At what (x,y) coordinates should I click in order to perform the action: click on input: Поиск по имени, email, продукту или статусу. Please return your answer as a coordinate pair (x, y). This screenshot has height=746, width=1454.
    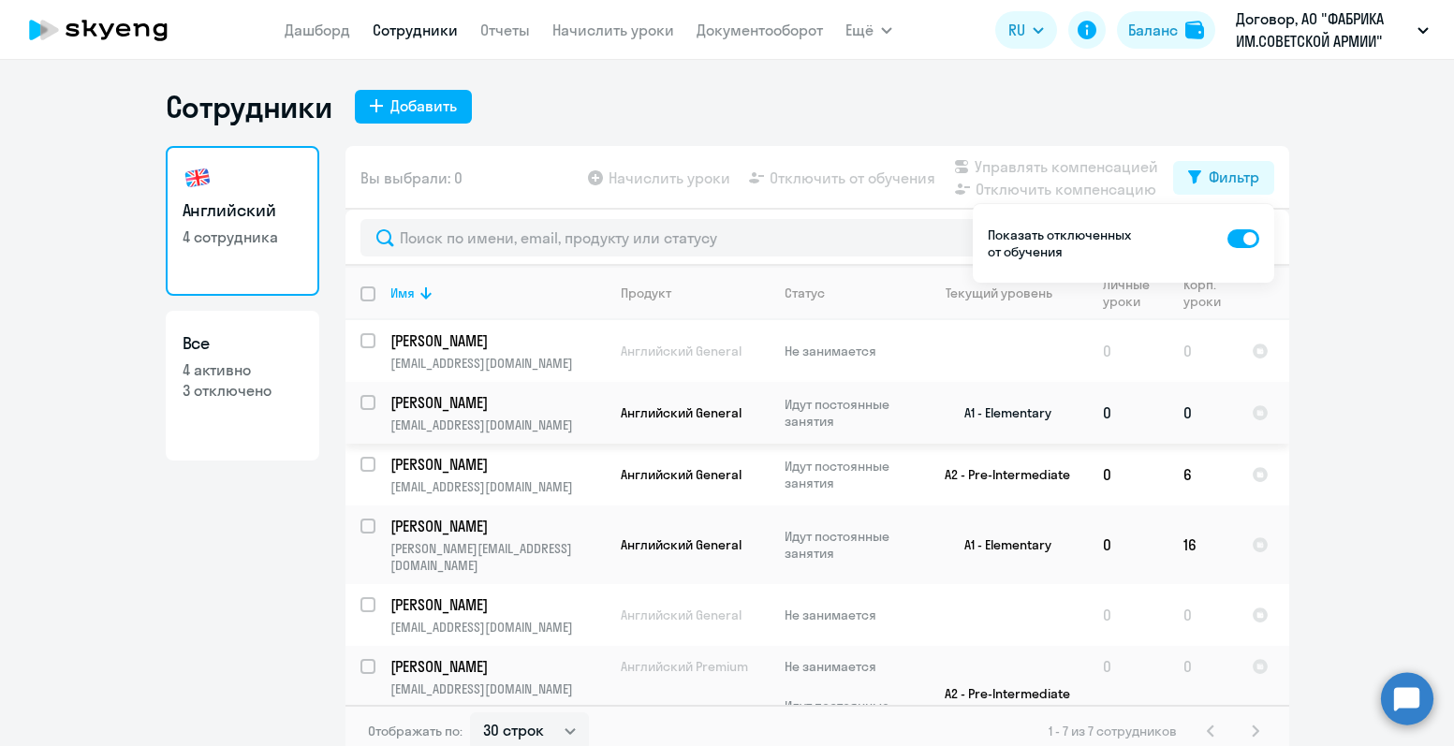
    Looking at the image, I should click on (817, 238).